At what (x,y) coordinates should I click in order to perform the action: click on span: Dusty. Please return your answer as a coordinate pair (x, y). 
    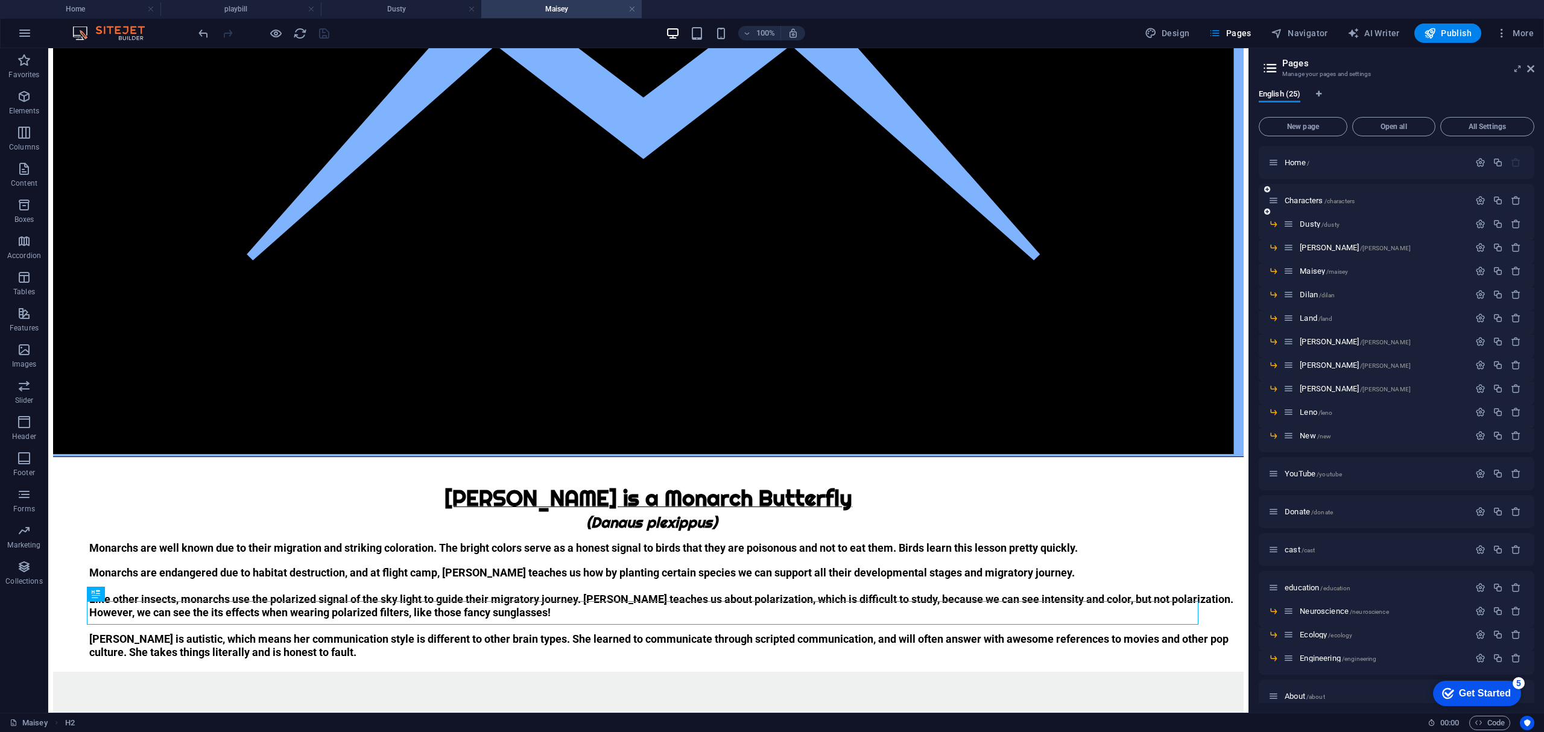
    Looking at the image, I should click on (1319, 224).